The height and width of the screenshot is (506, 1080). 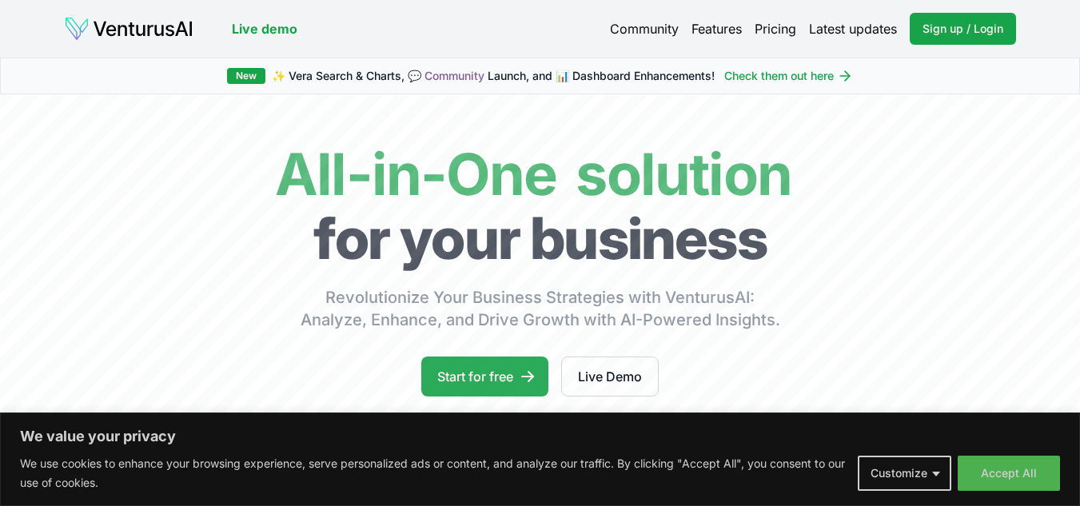 I want to click on div: New, so click(x=246, y=76).